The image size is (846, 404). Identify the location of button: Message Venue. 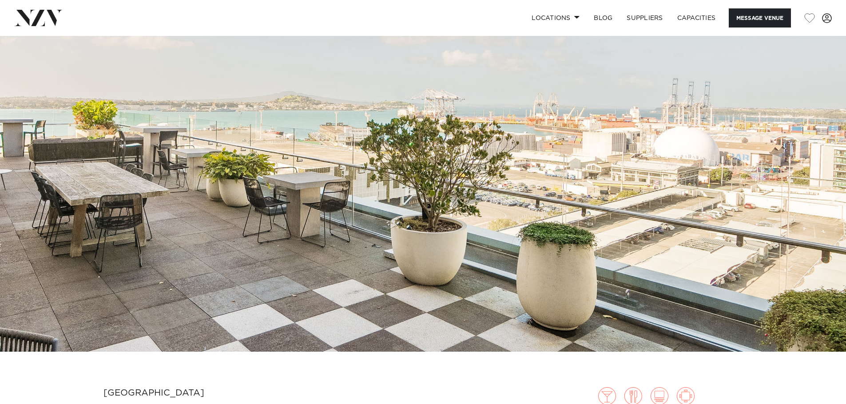
(760, 18).